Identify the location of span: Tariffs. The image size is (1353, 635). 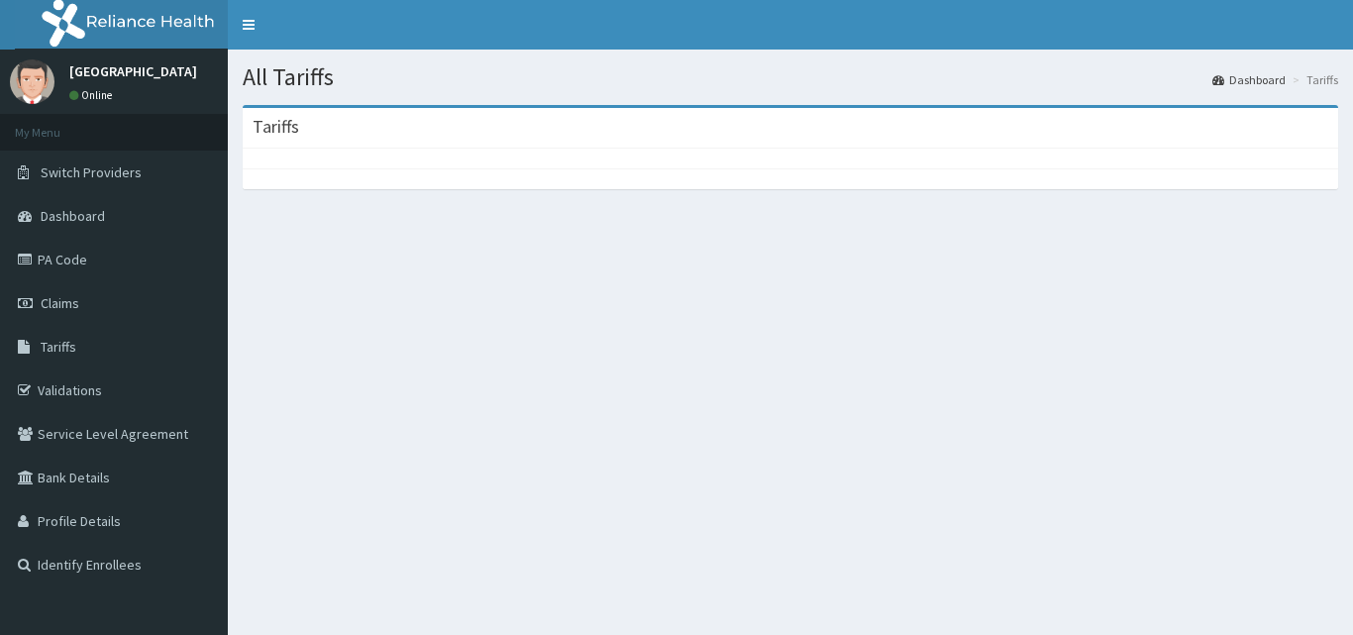
(58, 347).